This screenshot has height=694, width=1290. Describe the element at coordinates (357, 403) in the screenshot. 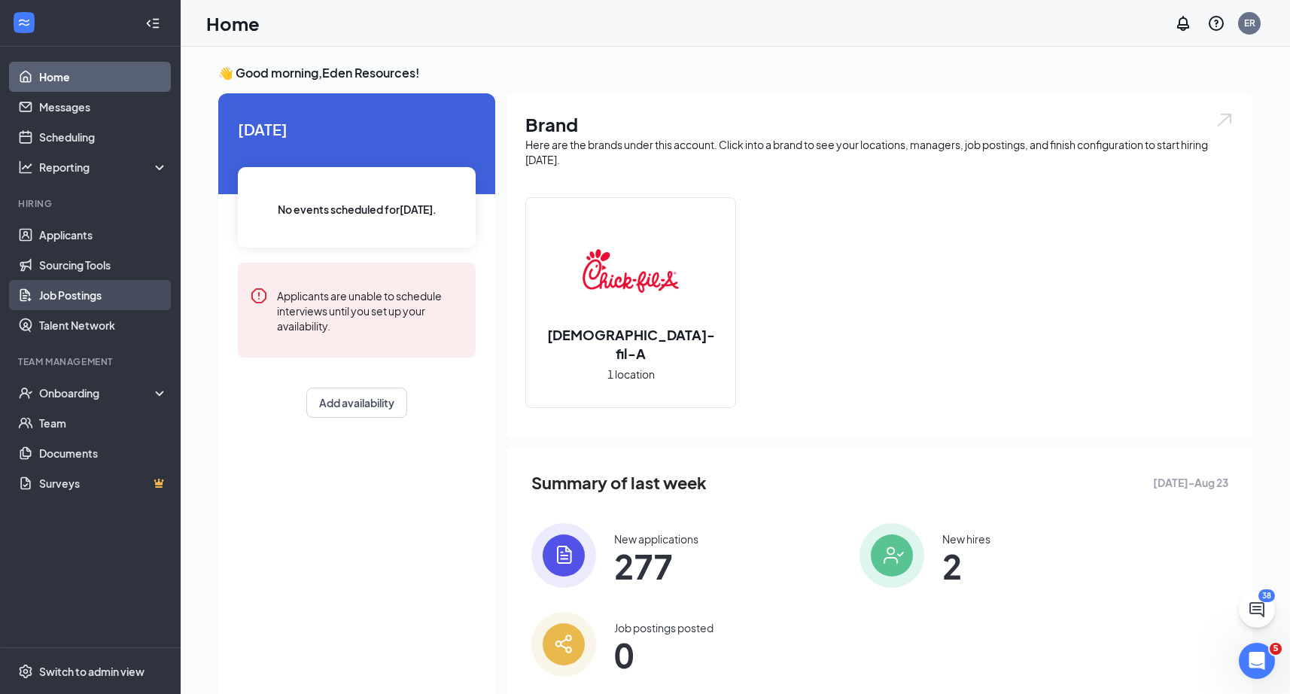

I see `button: Add availability` at that location.